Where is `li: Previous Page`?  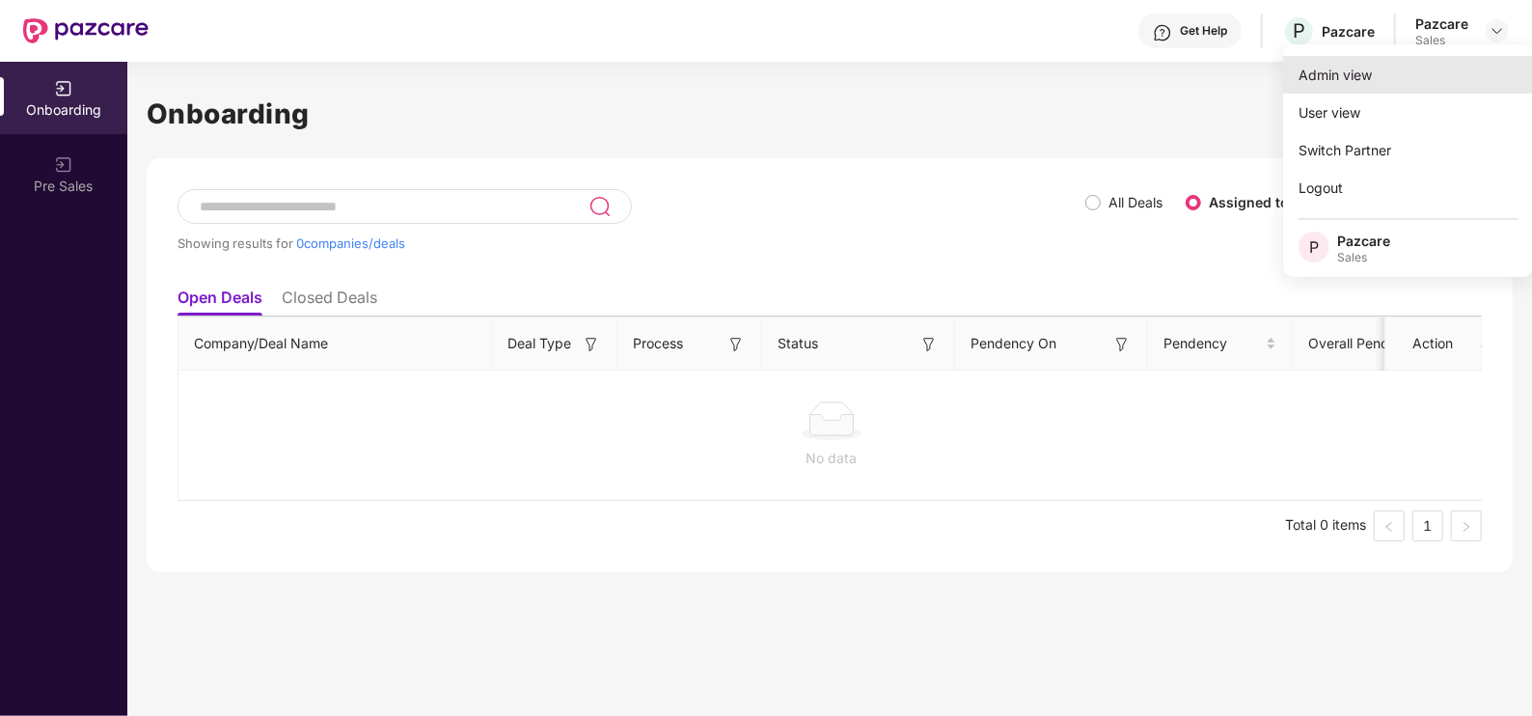
li: Previous Page is located at coordinates (1389, 526).